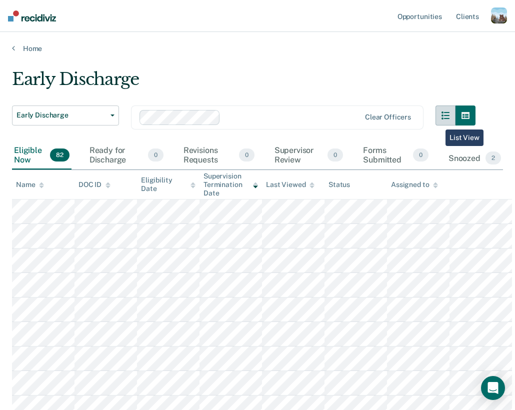  I want to click on div: Status, so click(339, 185).